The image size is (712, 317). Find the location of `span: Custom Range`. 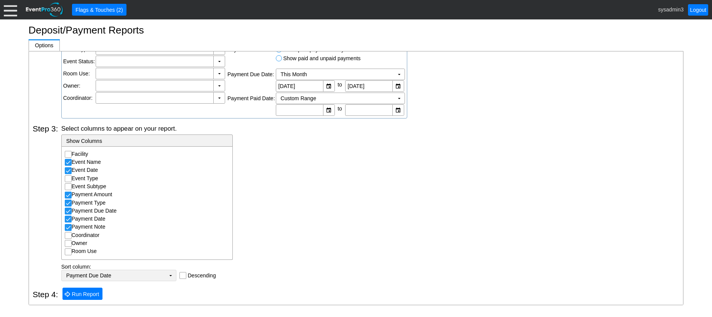

span: Custom Range is located at coordinates (298, 98).